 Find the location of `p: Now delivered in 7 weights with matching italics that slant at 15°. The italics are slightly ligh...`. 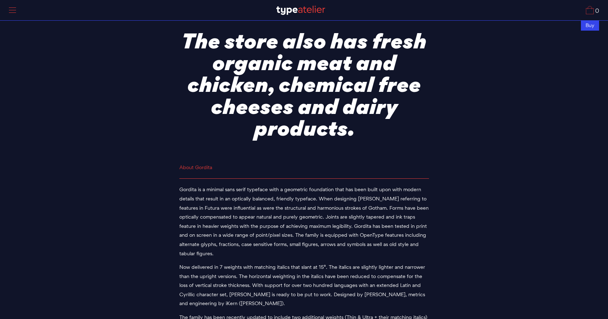

p: Now delivered in 7 weights with matching italics that slant at 15°. The italics are slightly ligh... is located at coordinates (304, 286).